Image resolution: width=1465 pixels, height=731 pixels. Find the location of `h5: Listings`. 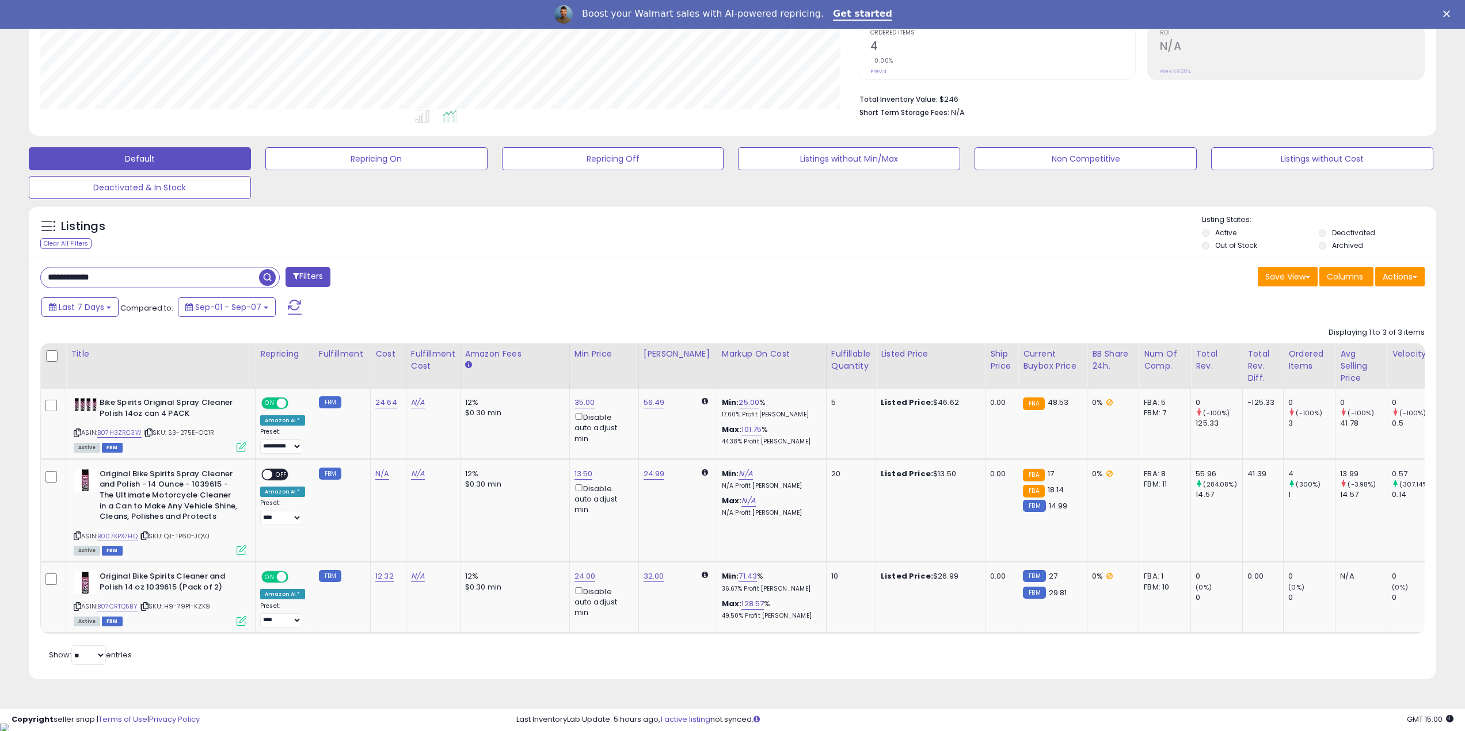

h5: Listings is located at coordinates (83, 227).